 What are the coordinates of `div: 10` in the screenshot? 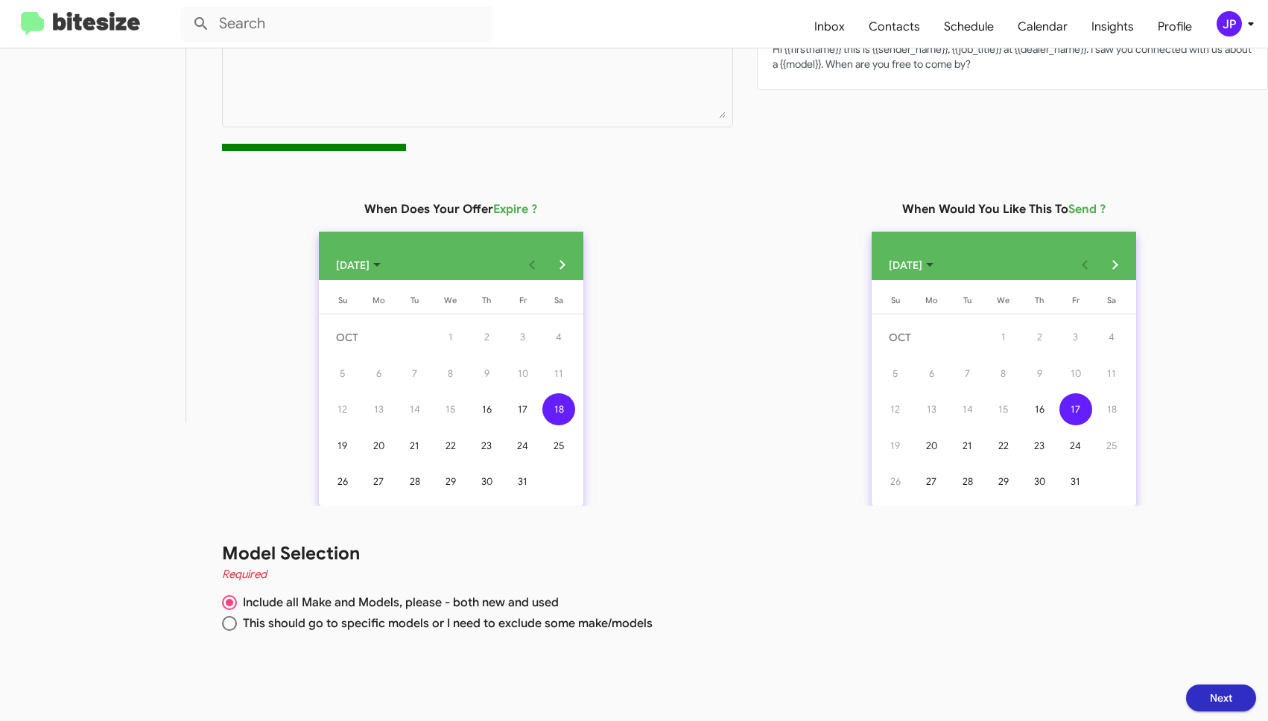 It's located at (523, 374).